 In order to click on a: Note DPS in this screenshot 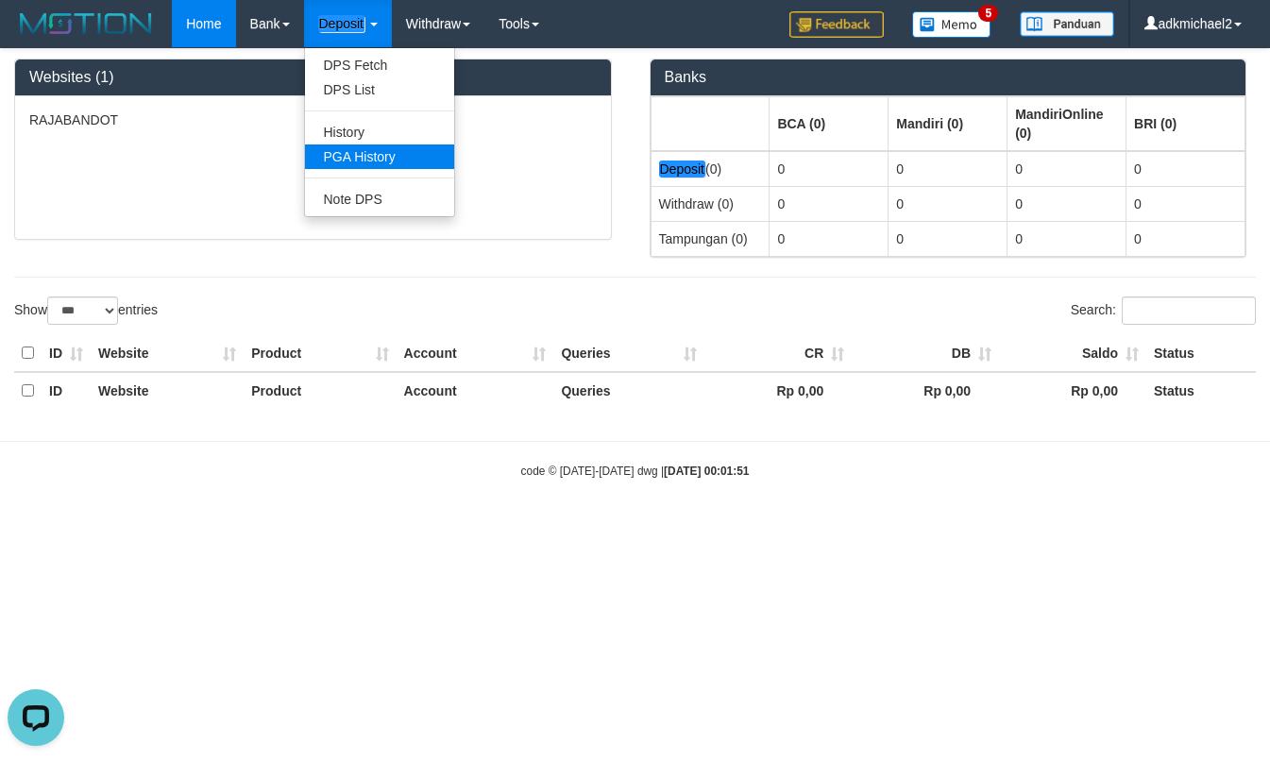, I will do `click(380, 199)`.